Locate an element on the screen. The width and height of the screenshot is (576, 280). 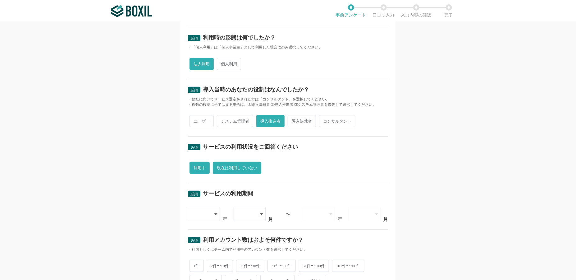
span: 31件〜50件 is located at coordinates (281, 265).